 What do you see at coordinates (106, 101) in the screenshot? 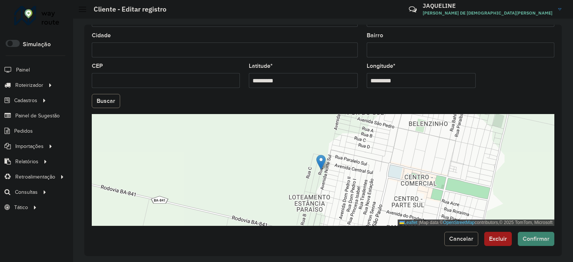
I see `button: Buscar` at bounding box center [106, 101].